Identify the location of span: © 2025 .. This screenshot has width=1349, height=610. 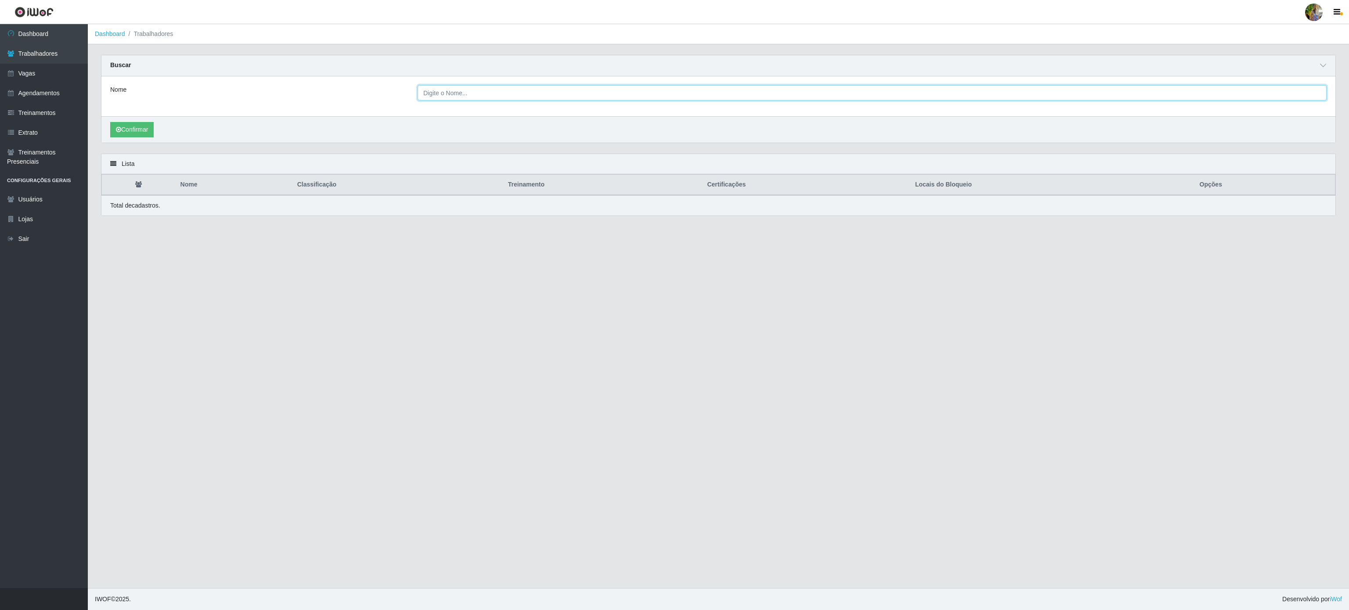
(113, 600).